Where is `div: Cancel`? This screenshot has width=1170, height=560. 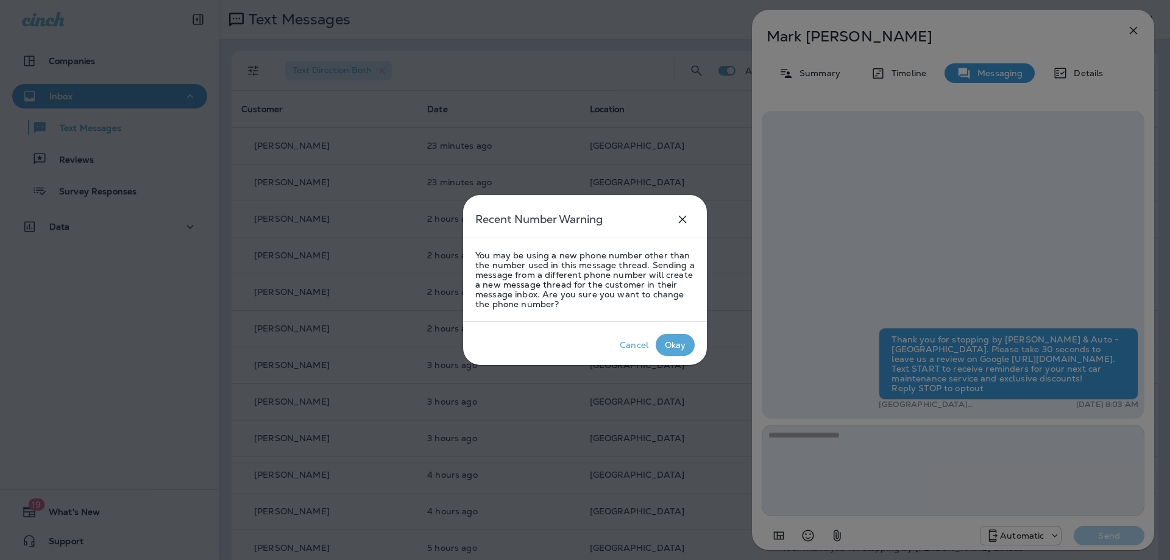 div: Cancel is located at coordinates (634, 345).